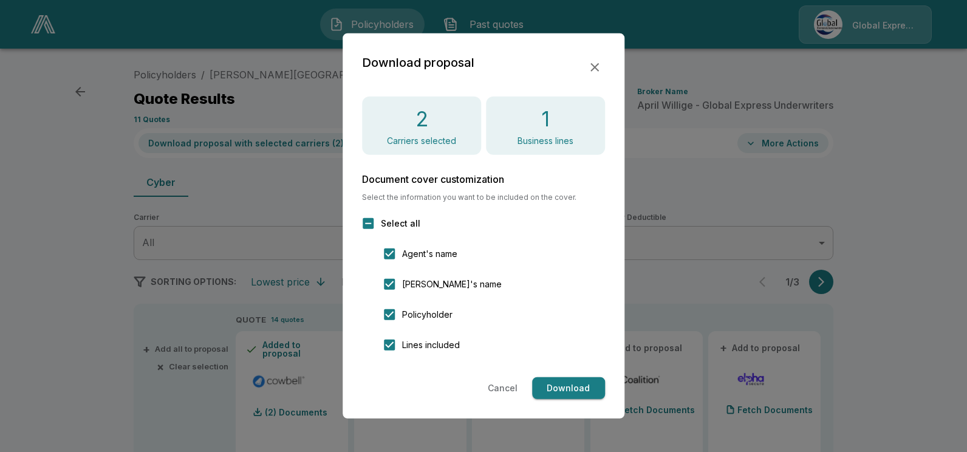 Image resolution: width=967 pixels, height=452 pixels. I want to click on span: Agent's name, so click(429, 253).